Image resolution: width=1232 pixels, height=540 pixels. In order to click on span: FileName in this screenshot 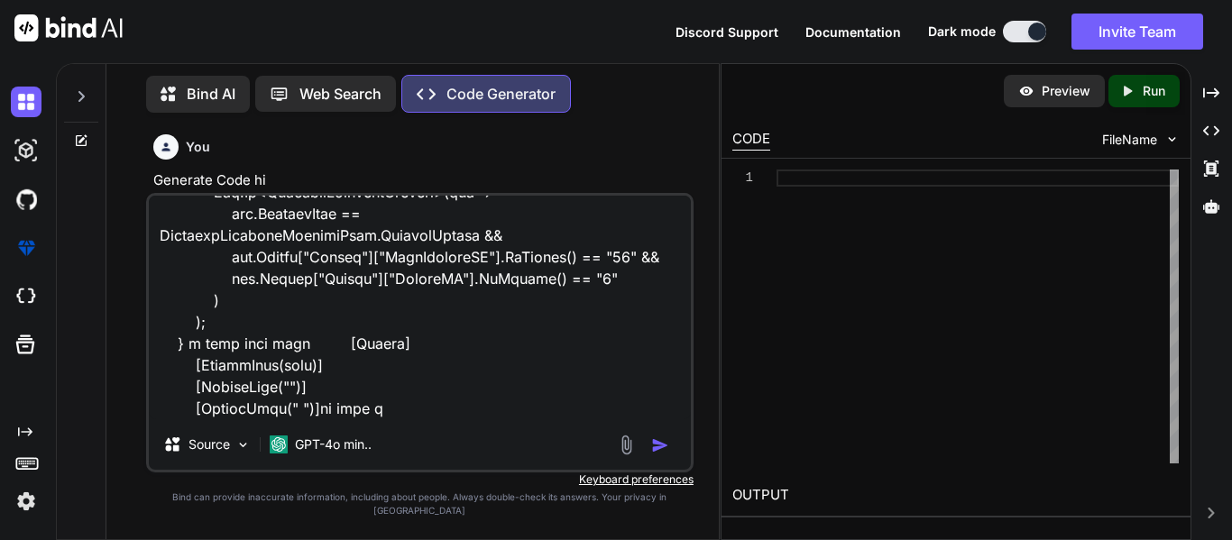, I will do `click(1130, 140)`.